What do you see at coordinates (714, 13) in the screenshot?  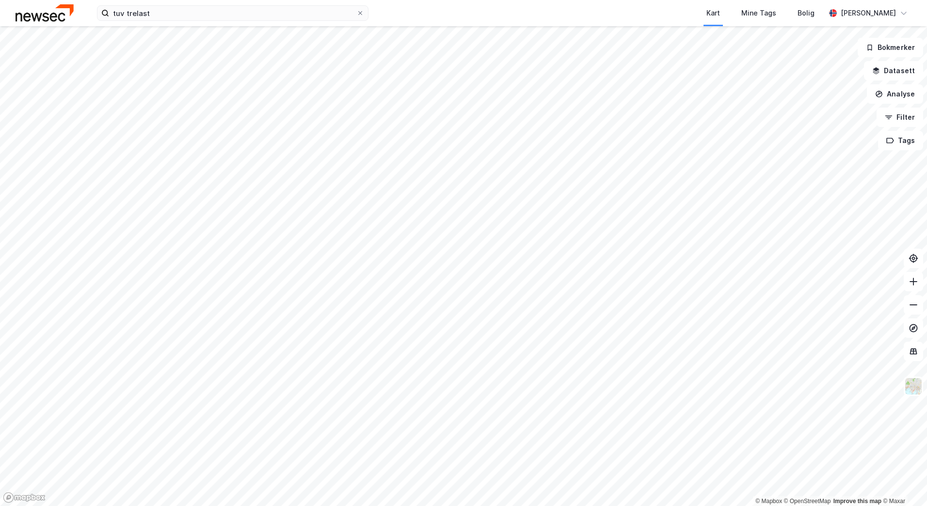 I see `div: Kart` at bounding box center [714, 13].